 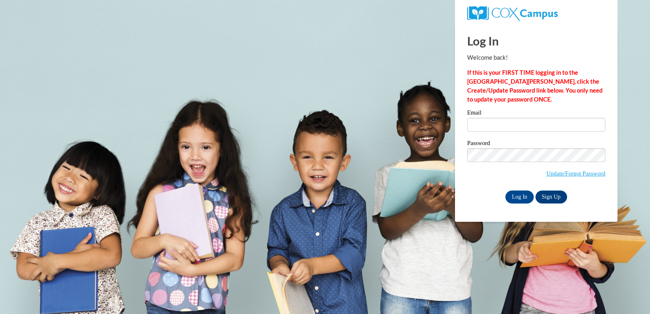 What do you see at coordinates (536, 114) in the screenshot?
I see `label: Email` at bounding box center [536, 114].